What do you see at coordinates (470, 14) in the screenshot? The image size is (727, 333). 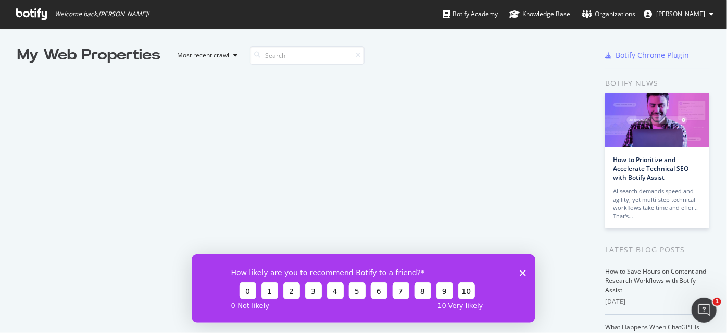 I see `div: Botify Academy` at bounding box center [470, 14].